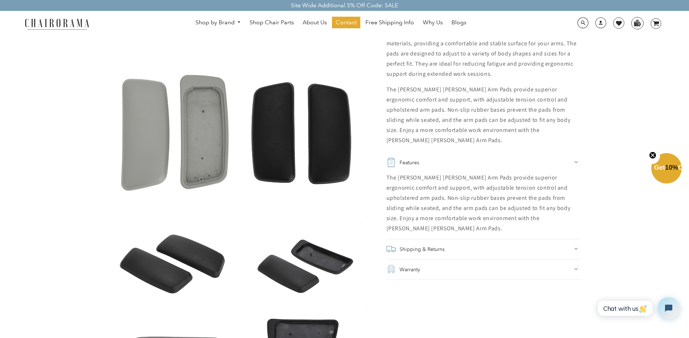 This screenshot has width=689, height=338. I want to click on span: Free Shipping Info, so click(389, 23).